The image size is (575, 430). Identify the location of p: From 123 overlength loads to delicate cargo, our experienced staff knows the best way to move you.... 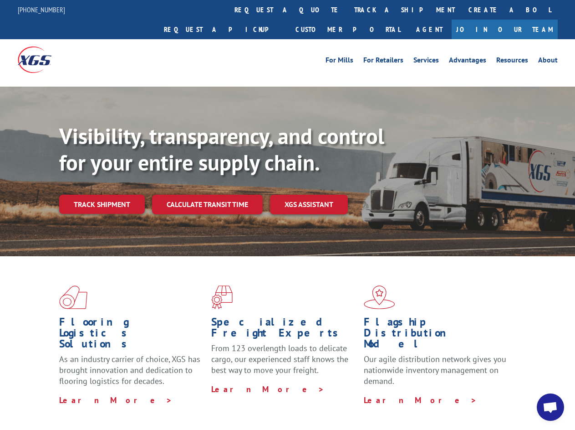
(284, 363).